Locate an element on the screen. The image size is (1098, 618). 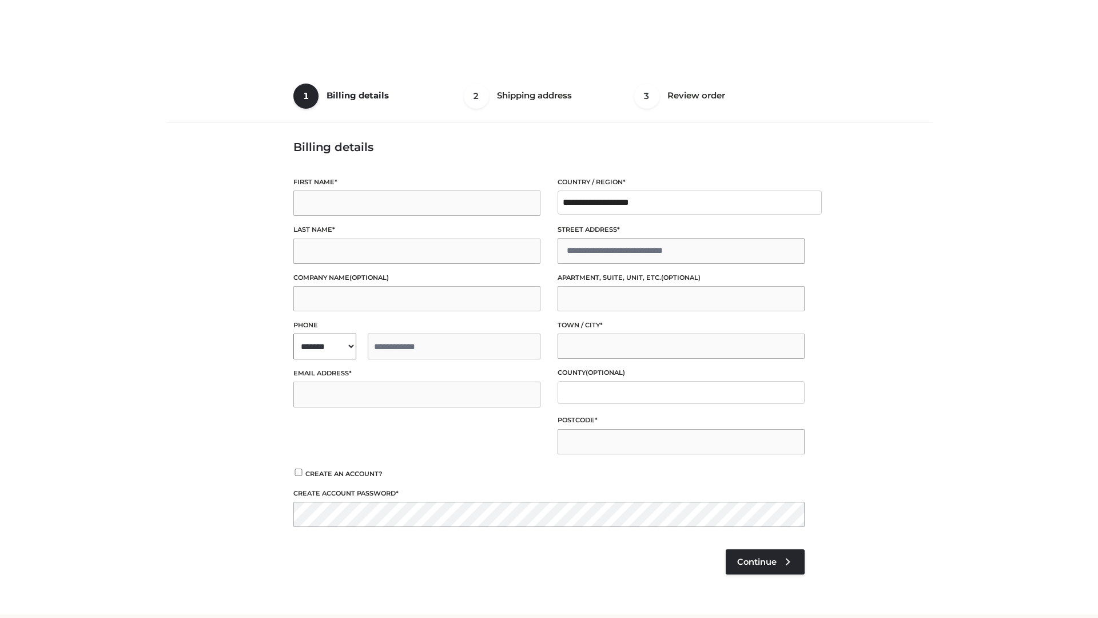
label: Apartment, suite, unit, etc. is located at coordinates (681, 277).